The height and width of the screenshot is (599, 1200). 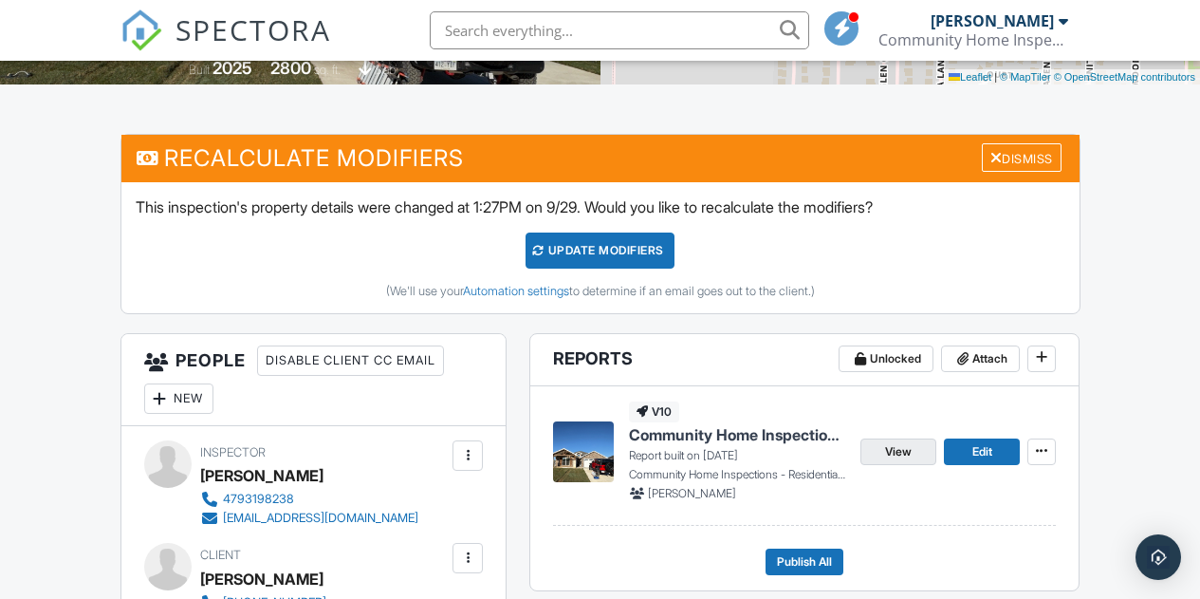 I want to click on span: Inspector, so click(x=232, y=452).